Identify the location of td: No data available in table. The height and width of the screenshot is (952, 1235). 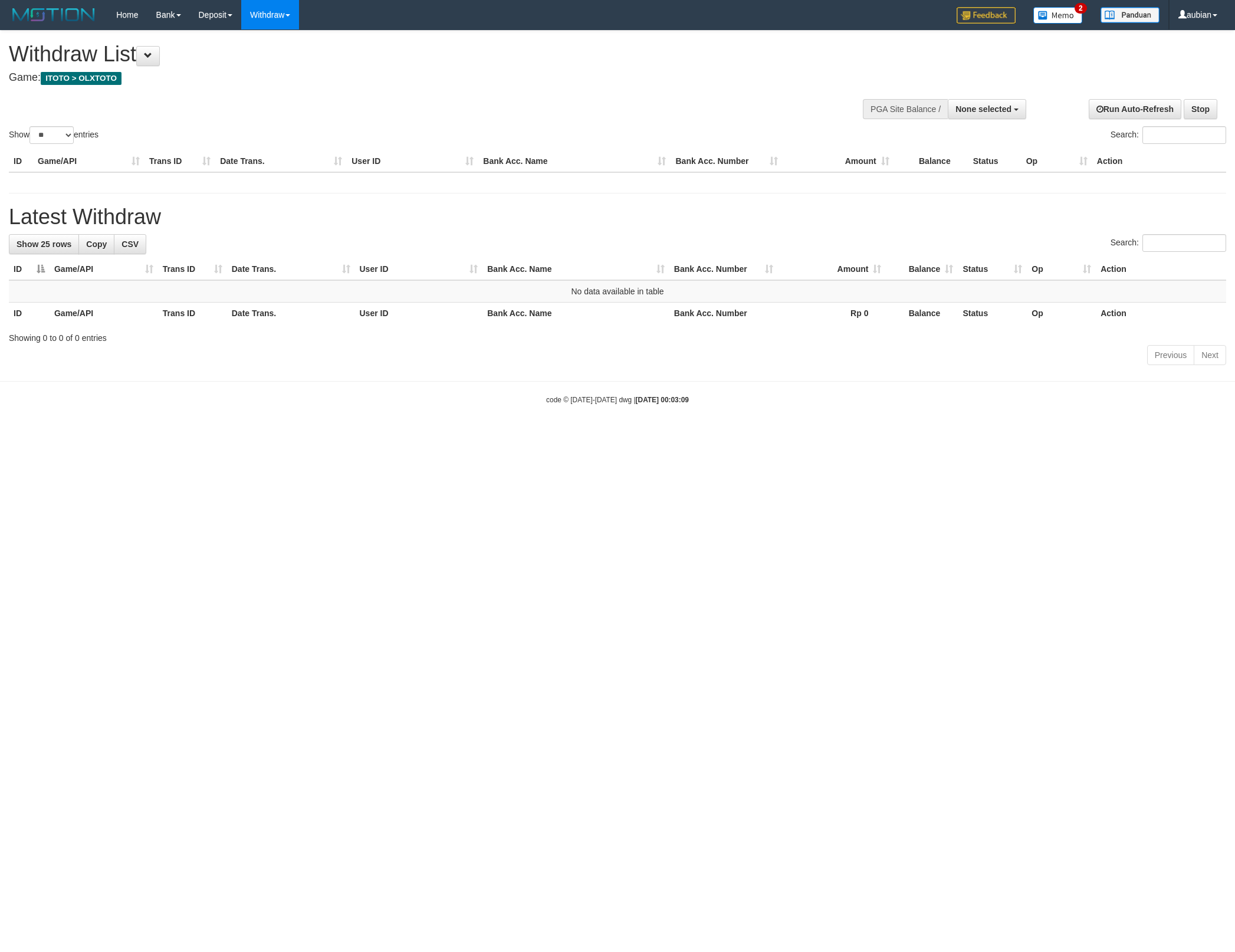
(618, 292).